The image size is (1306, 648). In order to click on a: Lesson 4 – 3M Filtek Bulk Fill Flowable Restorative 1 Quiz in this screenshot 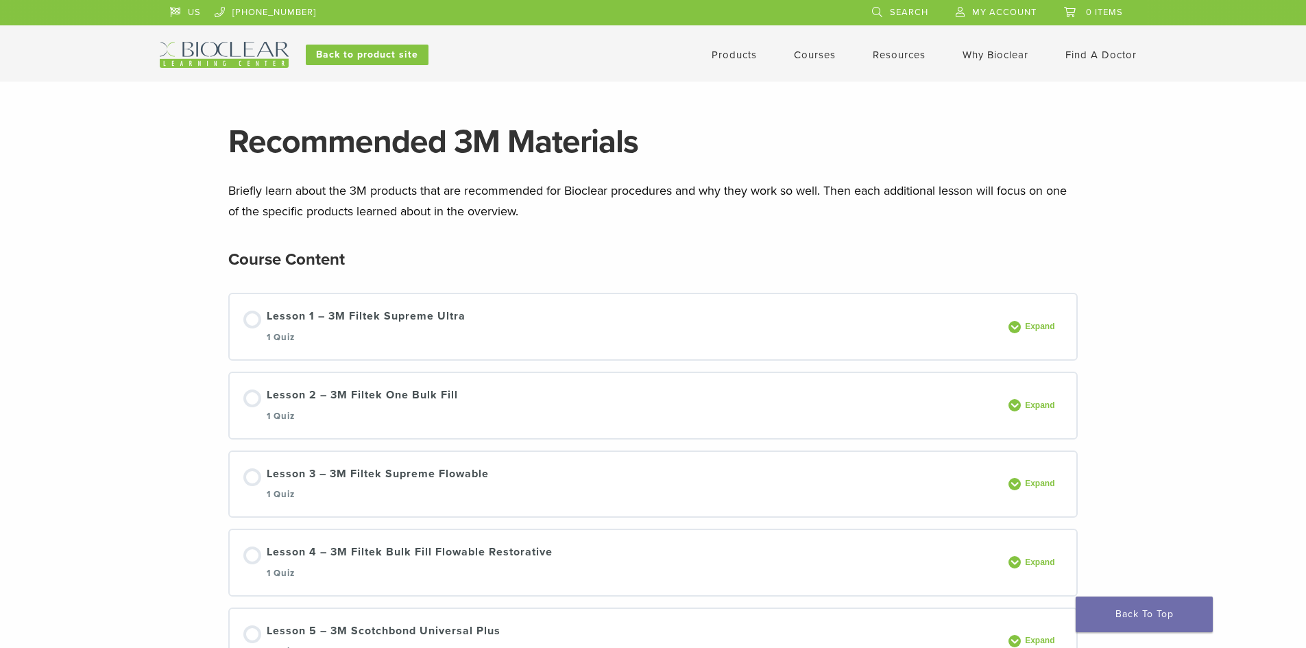, I will do `click(622, 562)`.